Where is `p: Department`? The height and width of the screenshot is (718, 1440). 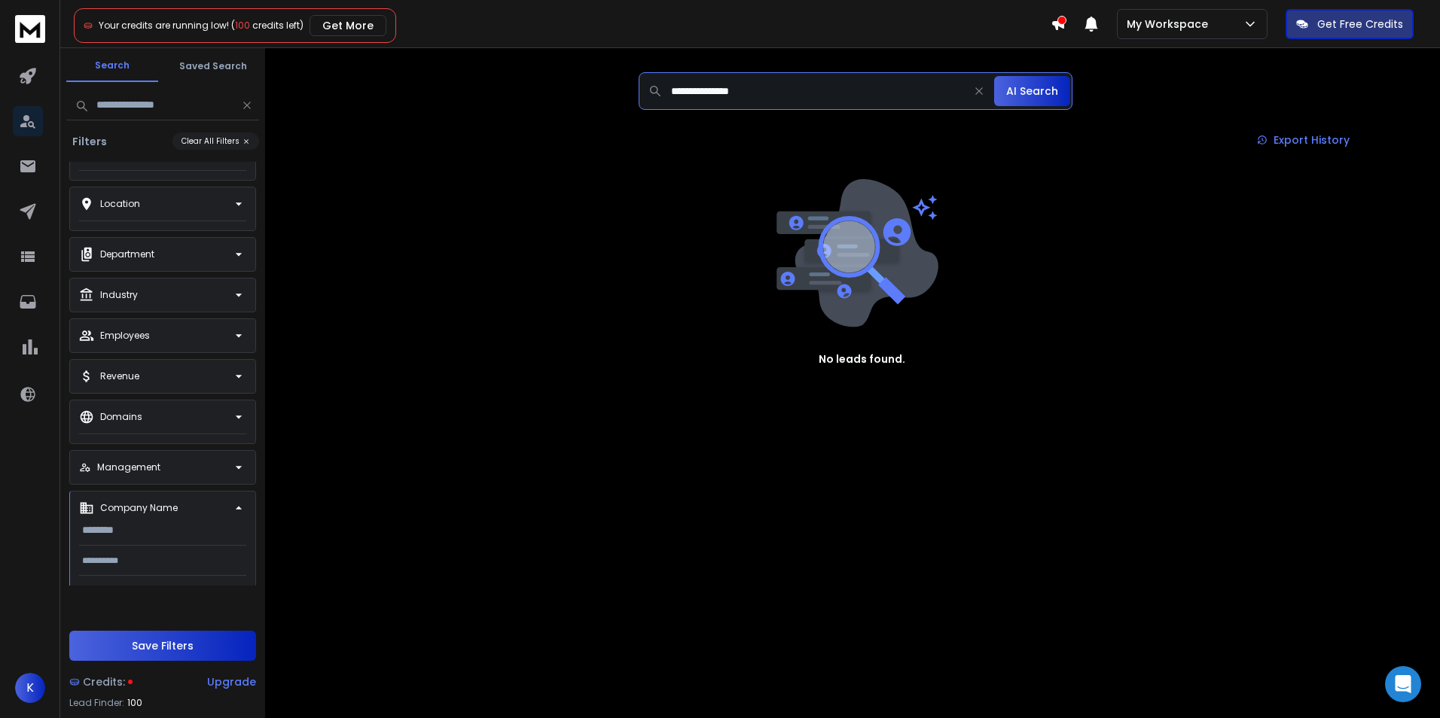
p: Department is located at coordinates (127, 254).